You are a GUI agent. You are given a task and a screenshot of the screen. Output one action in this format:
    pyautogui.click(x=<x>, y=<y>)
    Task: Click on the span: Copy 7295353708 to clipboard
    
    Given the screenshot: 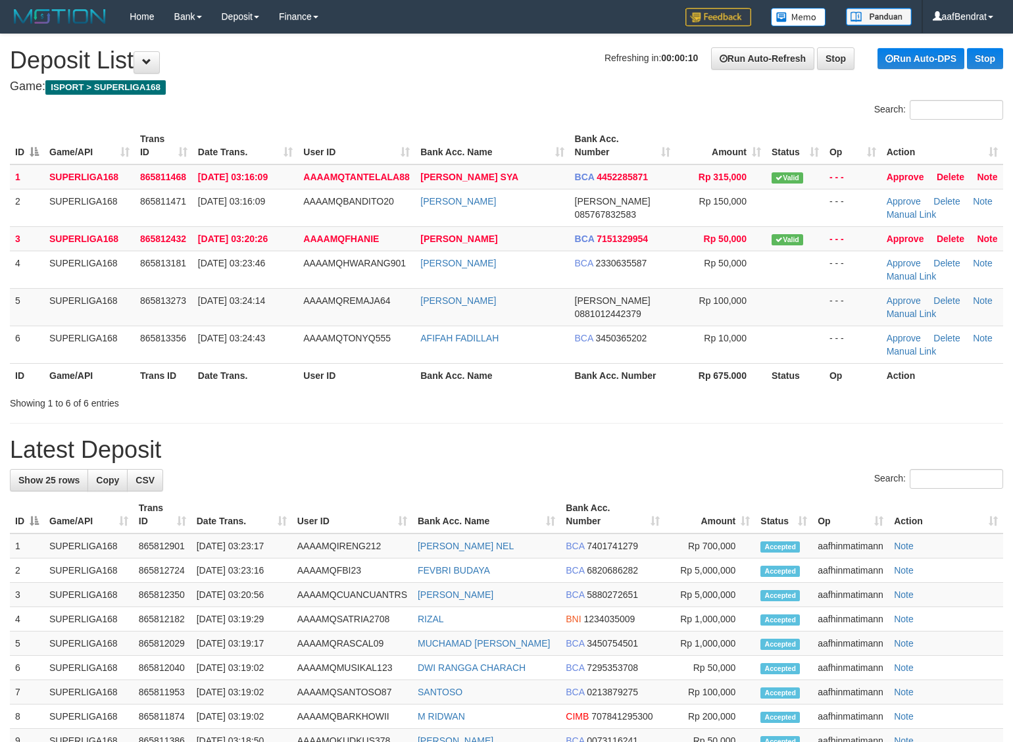 What is the action you would take?
    pyautogui.click(x=612, y=668)
    